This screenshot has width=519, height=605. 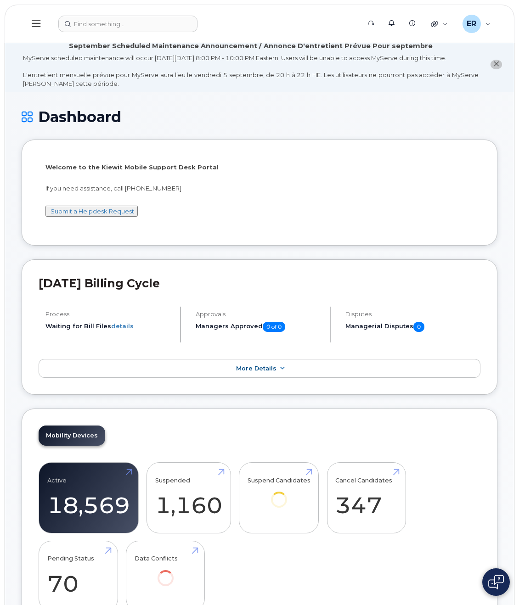 I want to click on button: close notification, so click(x=496, y=64).